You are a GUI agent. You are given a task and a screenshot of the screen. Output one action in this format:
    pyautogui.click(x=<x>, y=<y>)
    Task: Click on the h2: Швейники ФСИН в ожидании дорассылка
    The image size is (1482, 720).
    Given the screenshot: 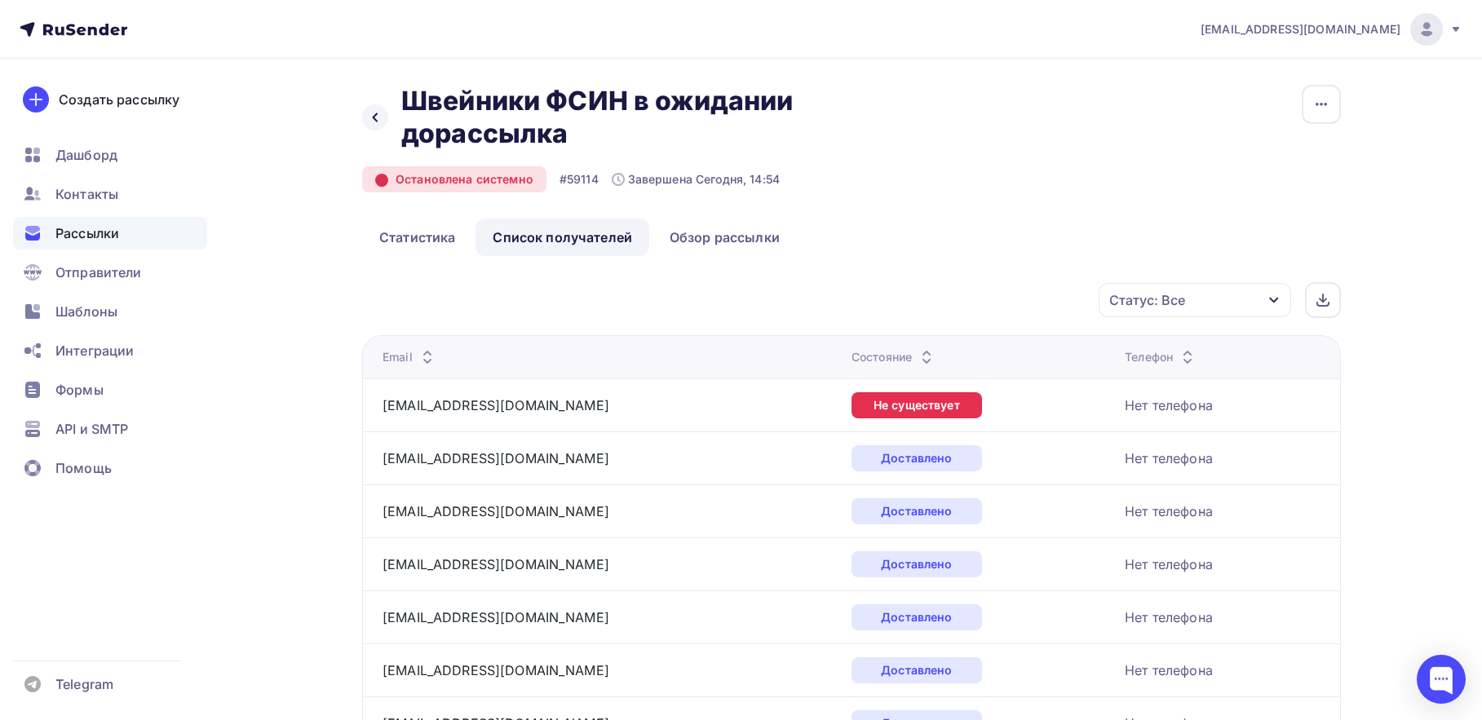 What is the action you would take?
    pyautogui.click(x=648, y=117)
    